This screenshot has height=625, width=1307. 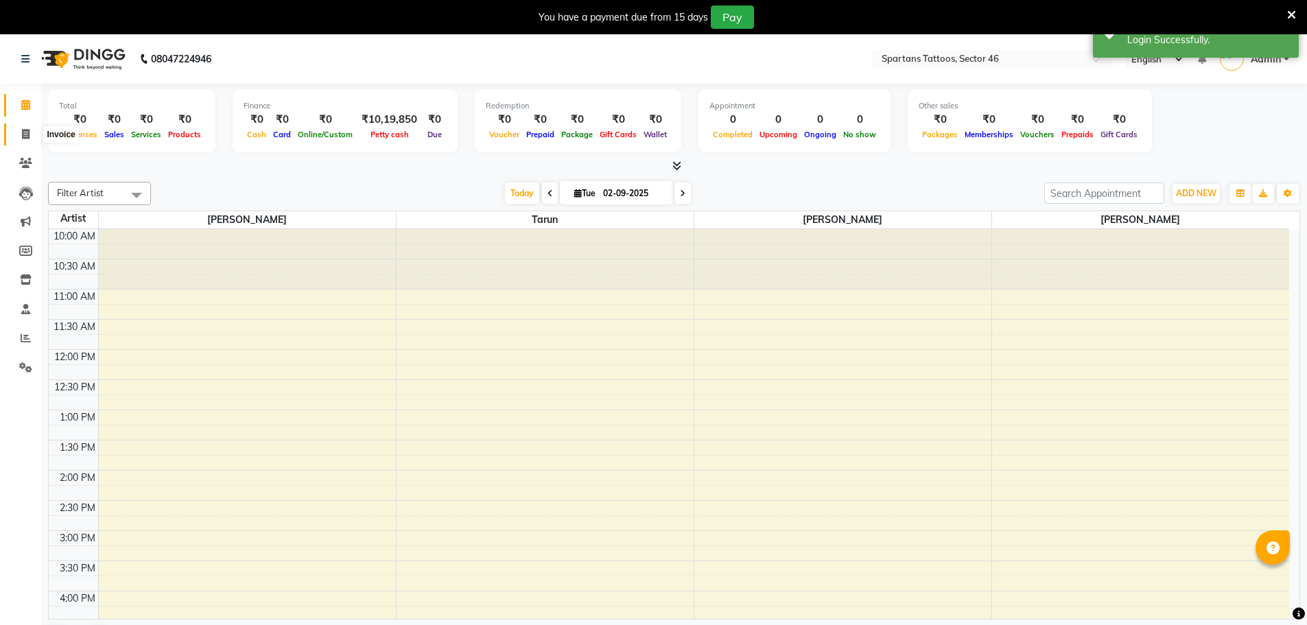 What do you see at coordinates (778, 134) in the screenshot?
I see `span: Upcoming` at bounding box center [778, 134].